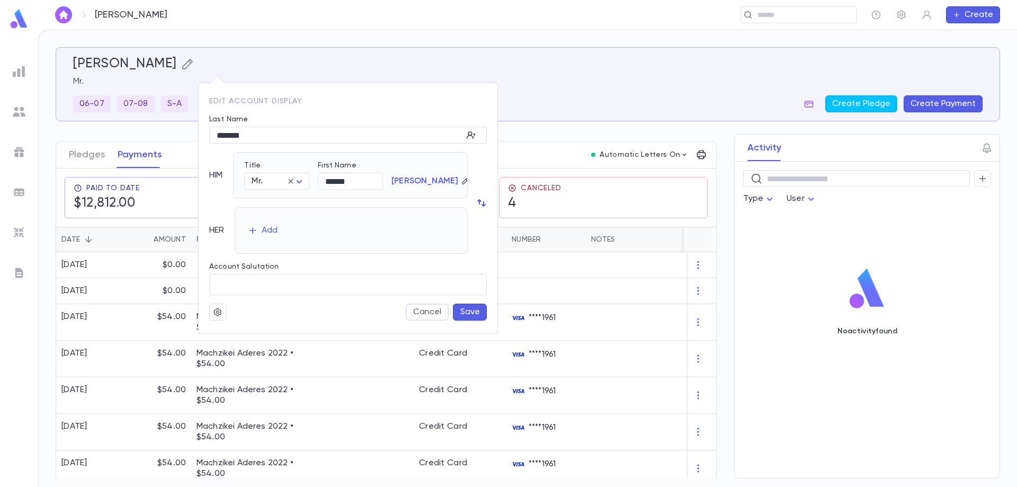  What do you see at coordinates (252, 165) in the screenshot?
I see `label: Title` at bounding box center [252, 165].